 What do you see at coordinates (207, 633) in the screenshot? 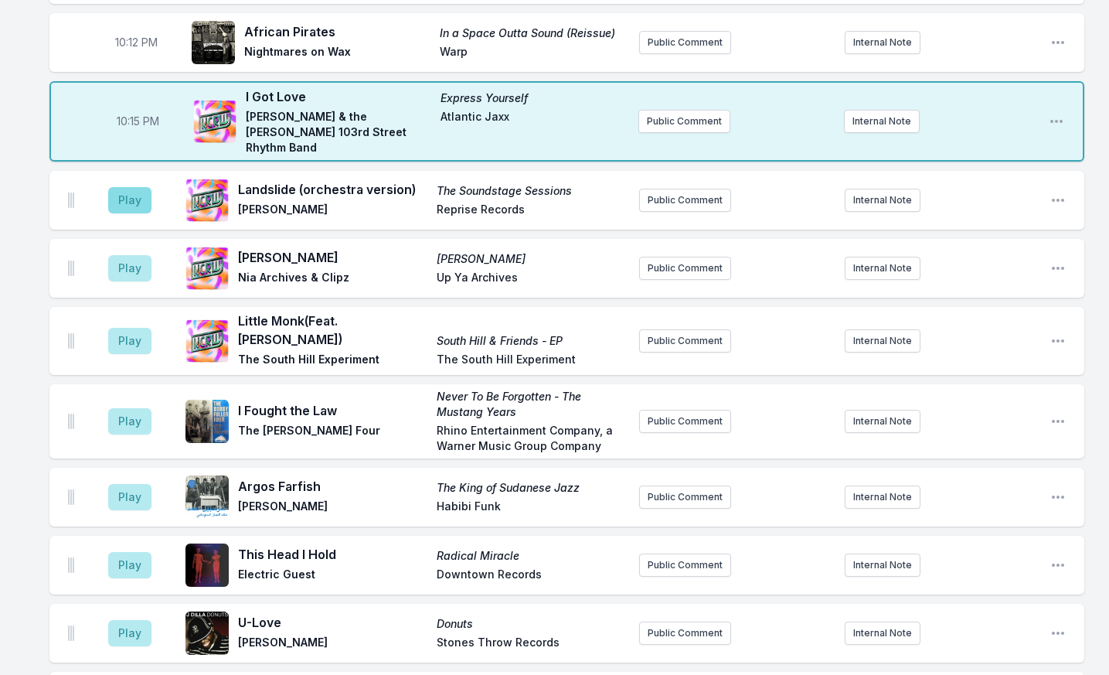
I see `img: Donuts` at bounding box center [207, 633].